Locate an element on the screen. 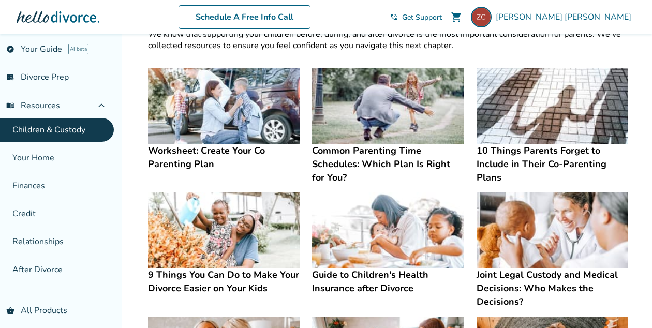 Image resolution: width=652 pixels, height=328 pixels. h4: 9 Things You Can Do to Make Your Divorce Easier on Your Kids is located at coordinates (224, 282).